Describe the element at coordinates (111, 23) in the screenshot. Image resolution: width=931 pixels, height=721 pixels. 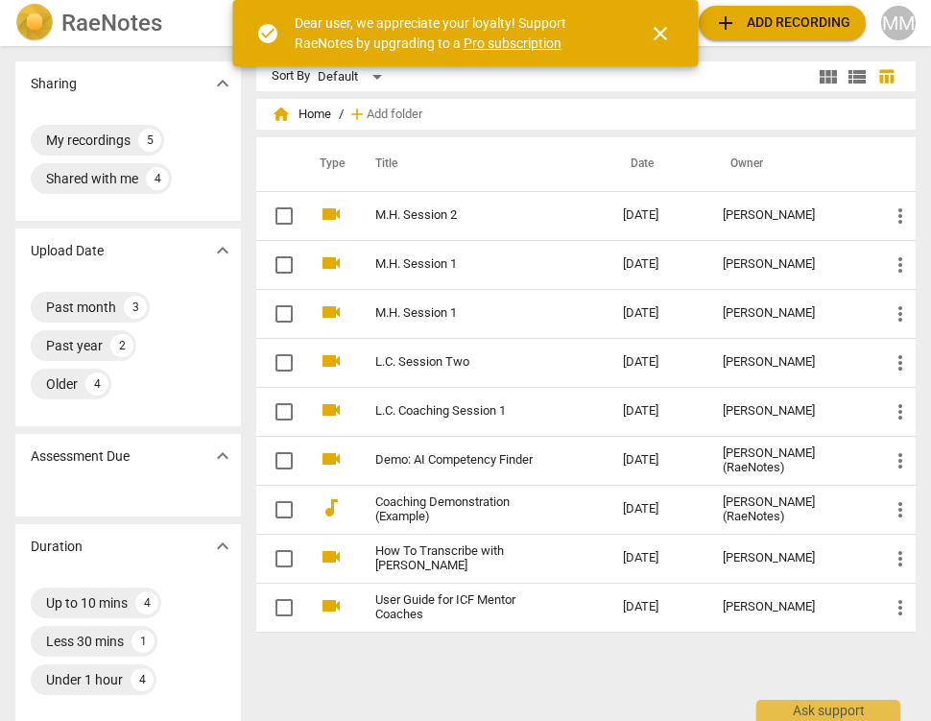
I see `h2: RaeNotes` at that location.